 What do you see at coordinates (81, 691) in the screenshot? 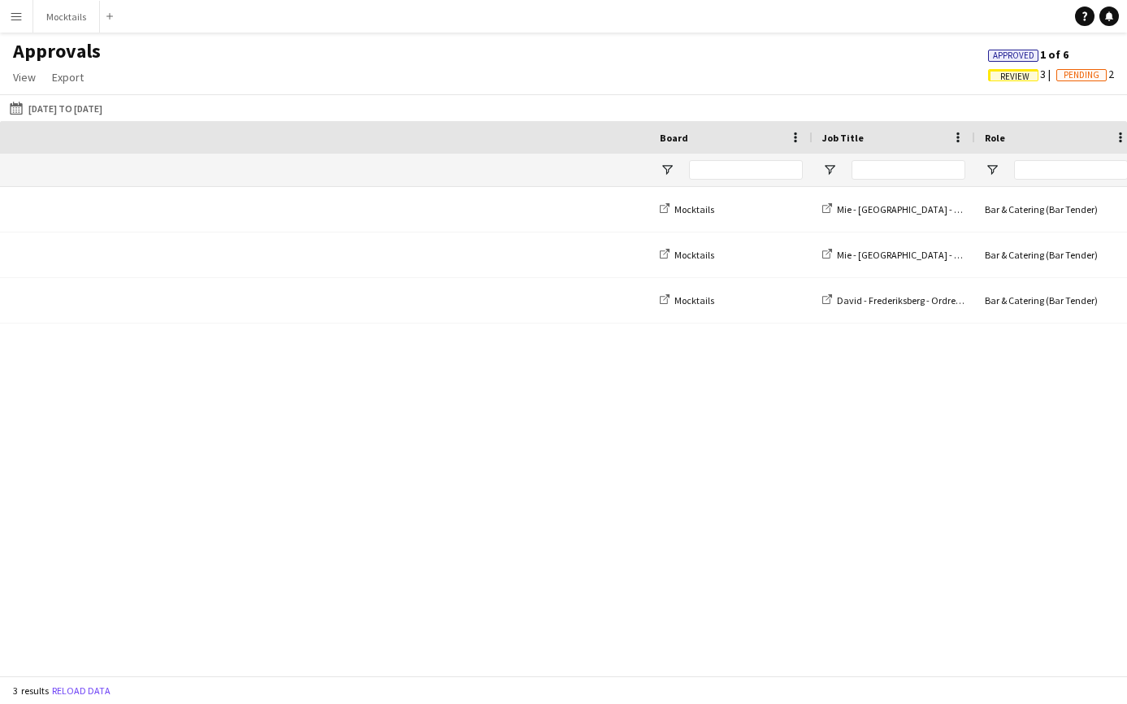
I see `button: Reload data` at bounding box center [81, 691].